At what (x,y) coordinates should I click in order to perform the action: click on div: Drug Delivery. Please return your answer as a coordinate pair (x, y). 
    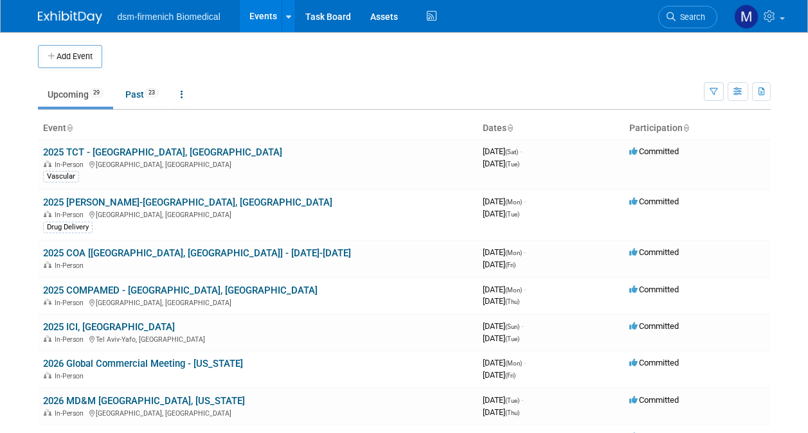
    Looking at the image, I should click on (67, 227).